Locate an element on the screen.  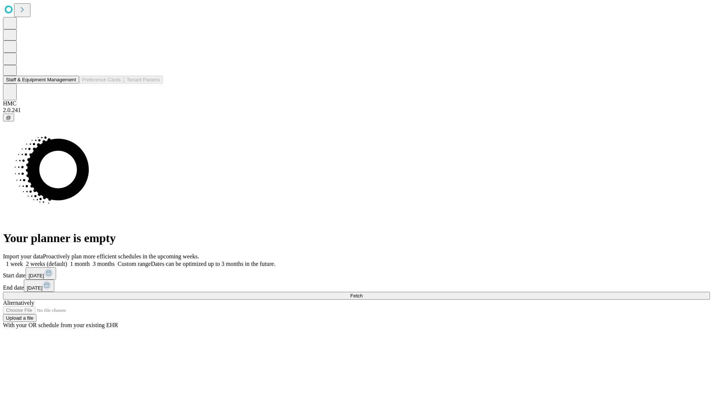
div: End date is located at coordinates (356, 285).